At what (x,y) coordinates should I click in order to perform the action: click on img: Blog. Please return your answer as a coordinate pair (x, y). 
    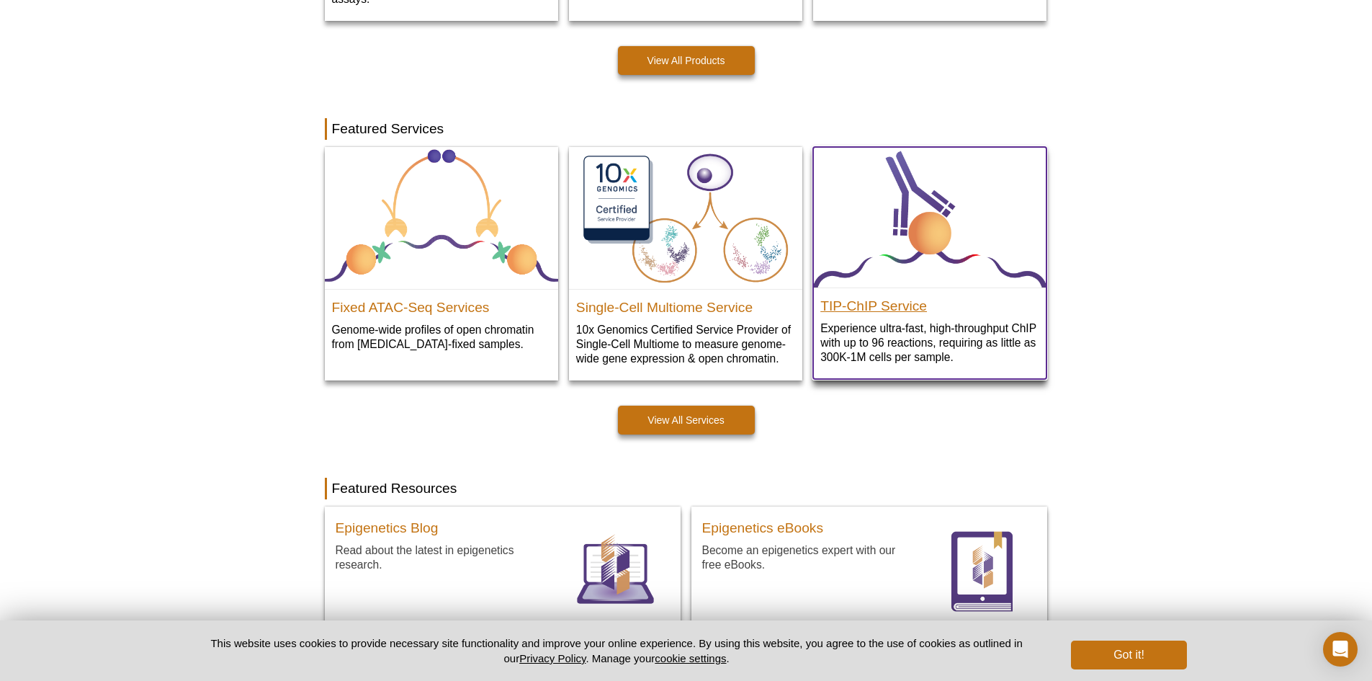
    Looking at the image, I should click on (616, 571).